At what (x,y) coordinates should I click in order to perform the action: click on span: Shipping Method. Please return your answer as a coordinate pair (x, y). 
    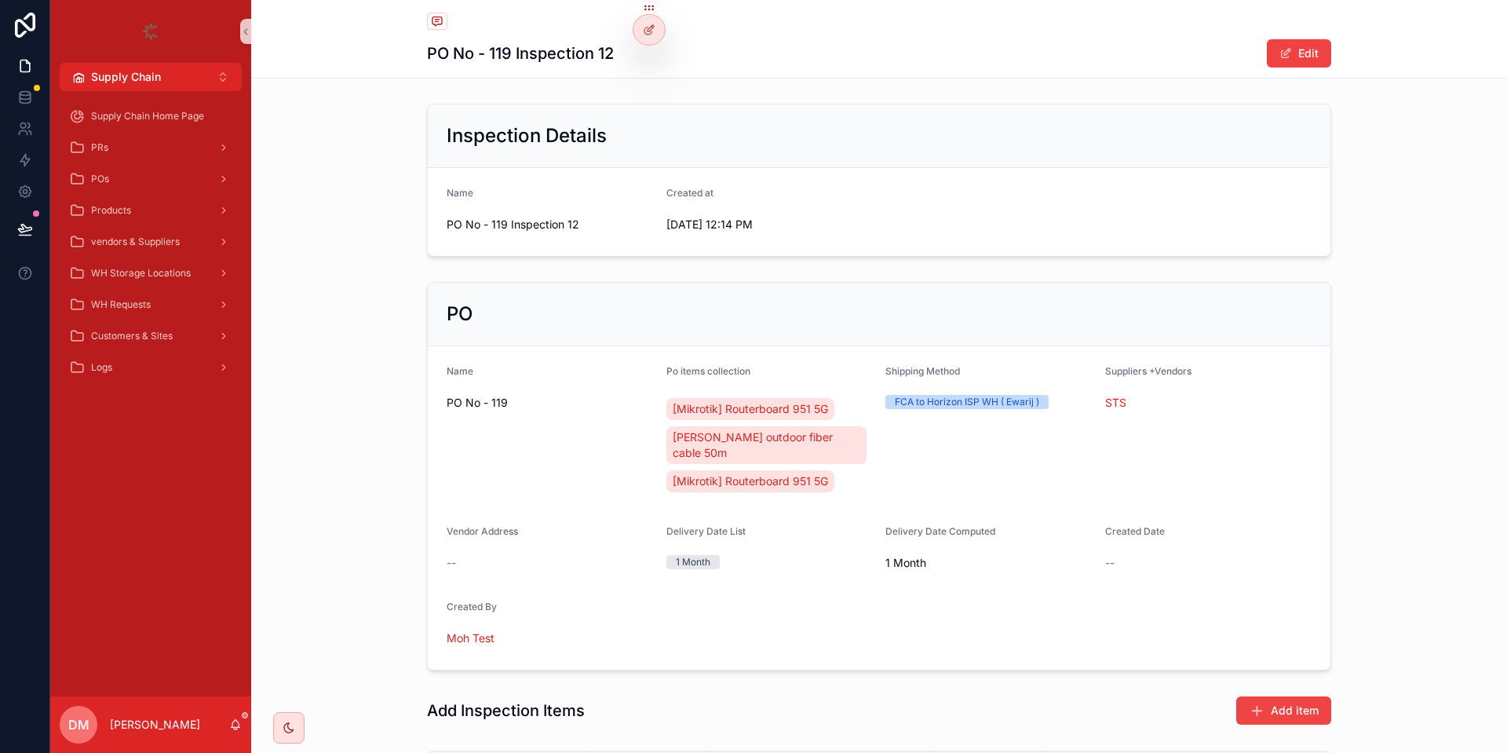
    Looking at the image, I should click on (922, 371).